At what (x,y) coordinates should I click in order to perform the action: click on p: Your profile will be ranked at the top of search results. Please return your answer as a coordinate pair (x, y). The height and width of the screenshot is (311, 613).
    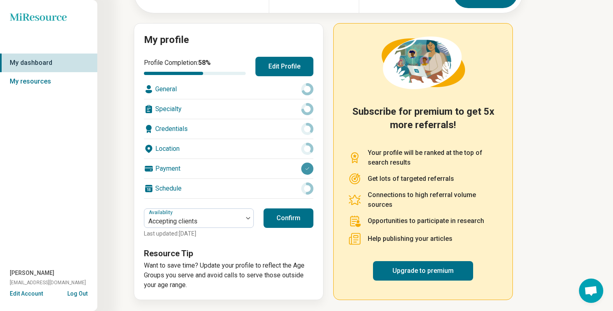
    Looking at the image, I should click on (432, 158).